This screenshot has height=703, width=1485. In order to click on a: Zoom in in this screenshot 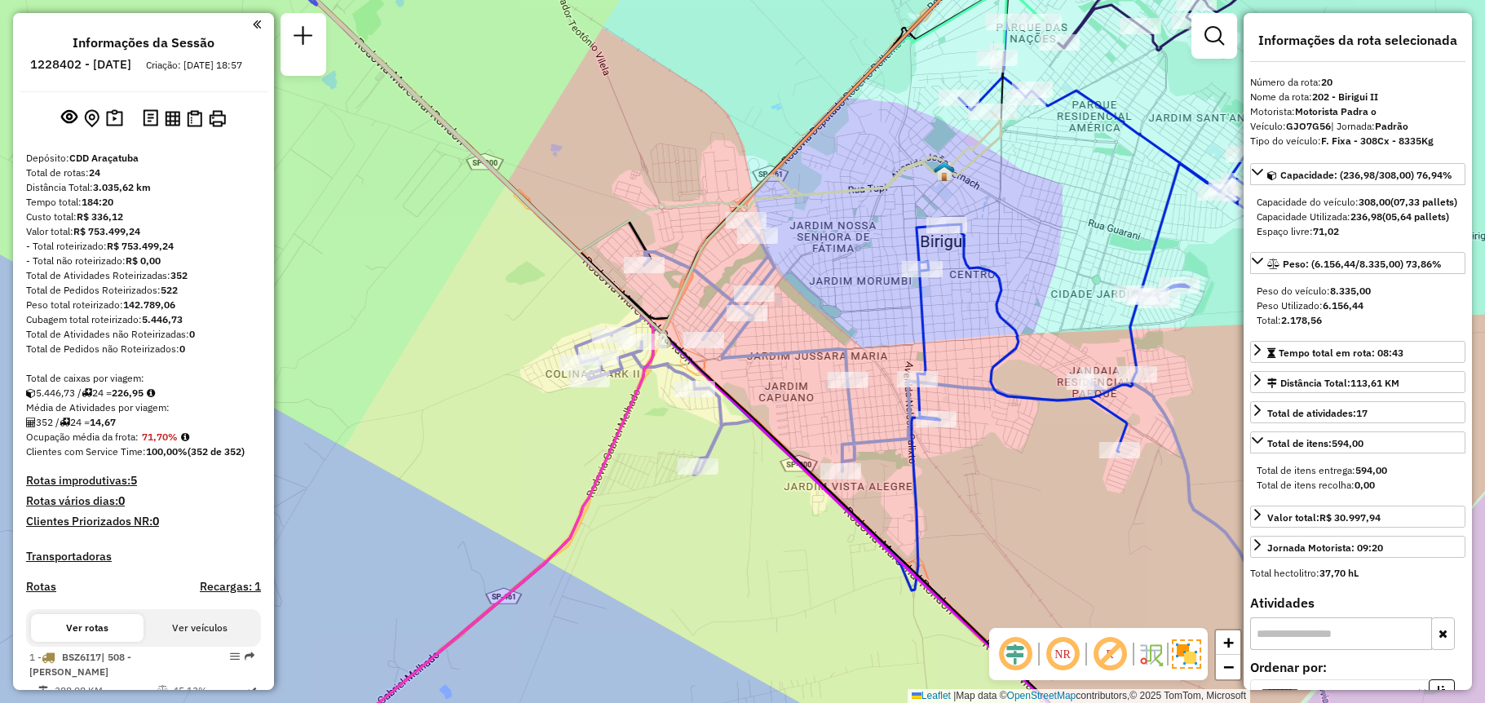, I will do `click(1228, 643)`.